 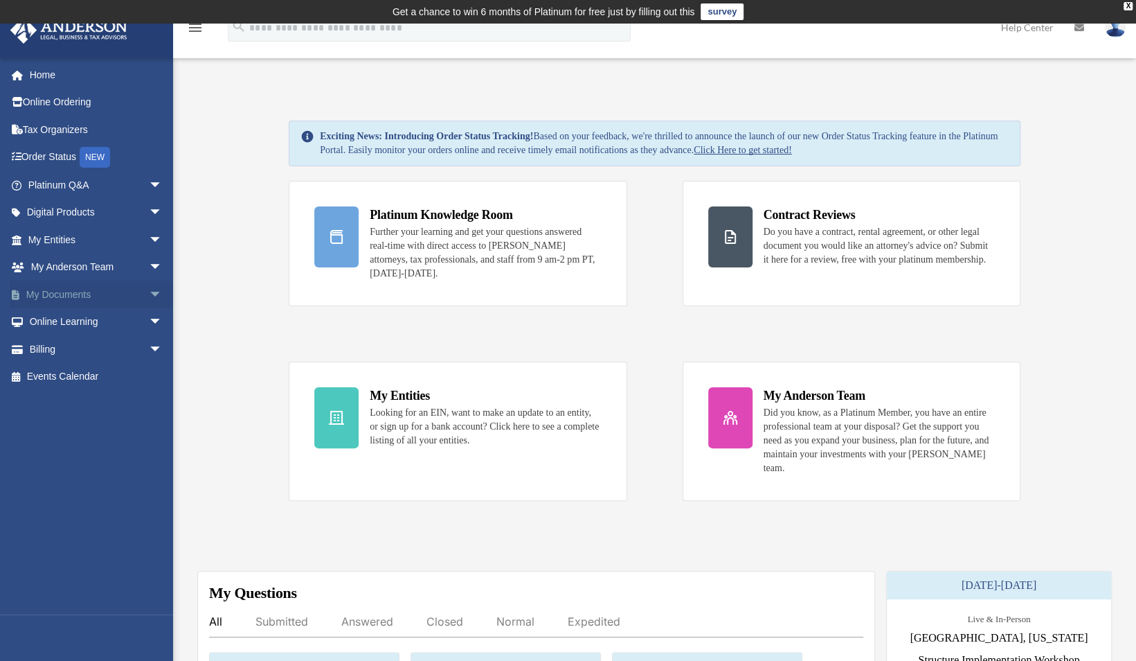 What do you see at coordinates (852, 431) in the screenshot?
I see `a: My Anderson Team Did you know, as a Platinum Member, you have an entire professional team at your...` at bounding box center [852, 431].